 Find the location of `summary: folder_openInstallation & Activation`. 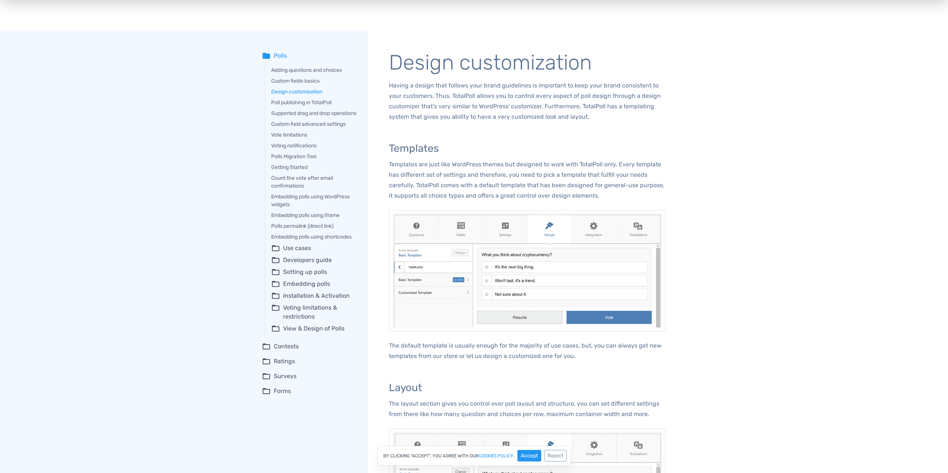

summary: folder_openInstallation & Activation is located at coordinates (314, 296).